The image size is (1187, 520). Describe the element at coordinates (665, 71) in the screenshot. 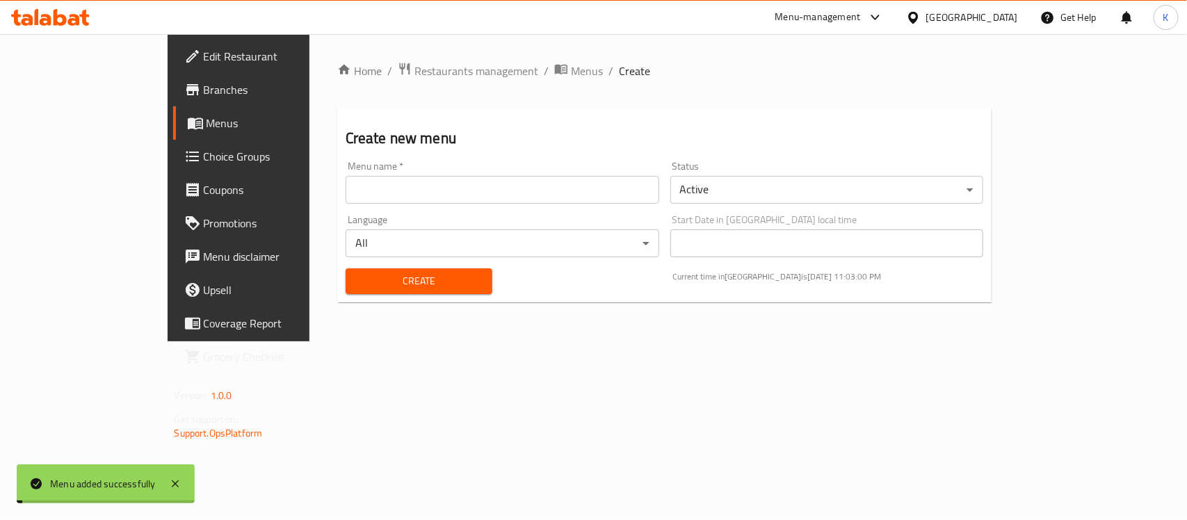

I see `nav: breadcrumb` at that location.